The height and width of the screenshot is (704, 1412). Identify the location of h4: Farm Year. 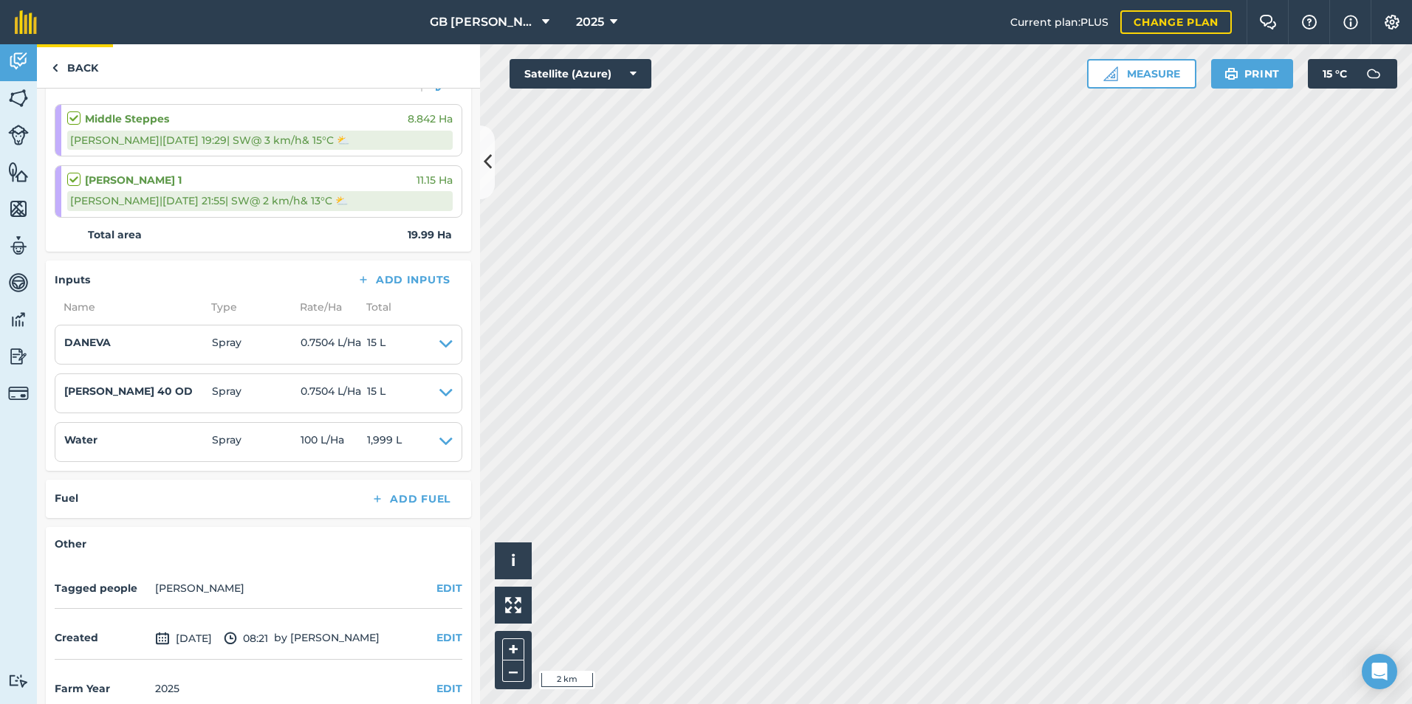
(102, 689).